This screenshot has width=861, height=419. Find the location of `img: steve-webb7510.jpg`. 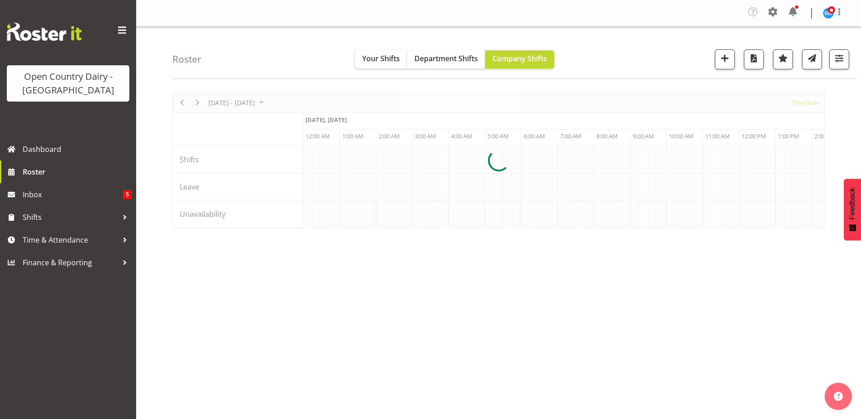

img: steve-webb7510.jpg is located at coordinates (828, 13).